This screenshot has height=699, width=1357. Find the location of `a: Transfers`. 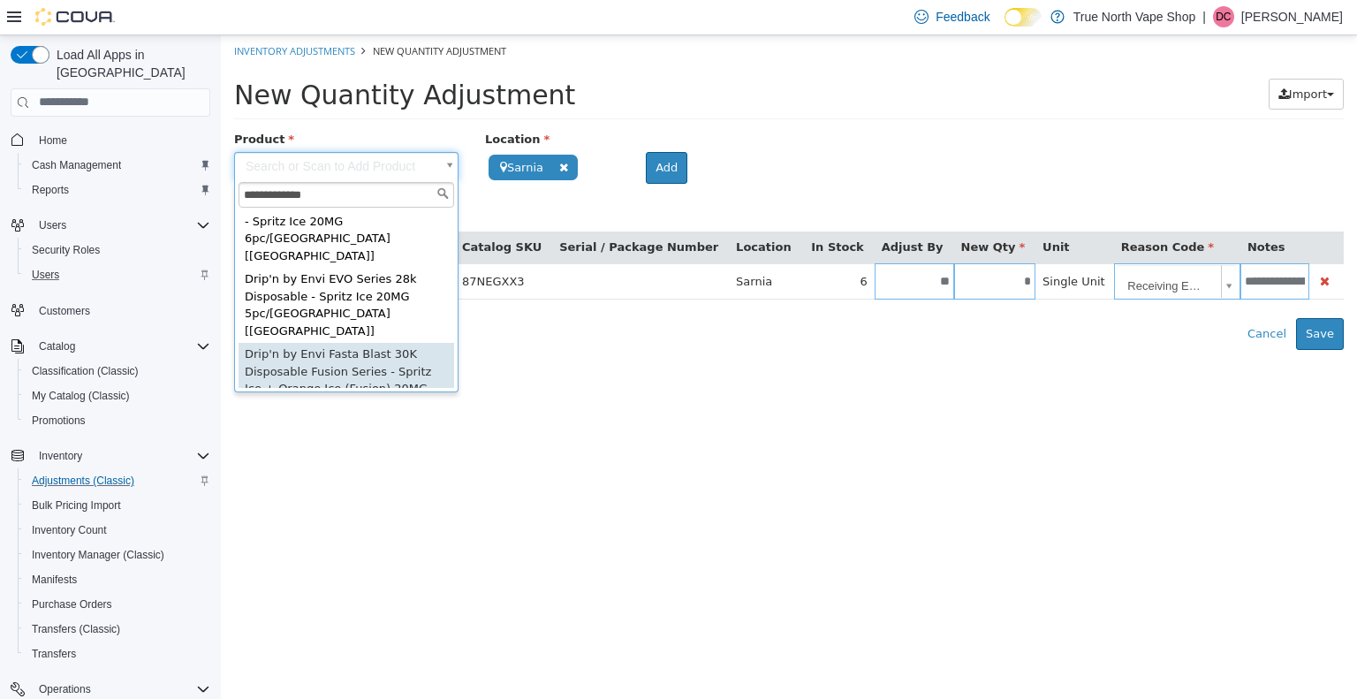

a: Transfers is located at coordinates (54, 654).